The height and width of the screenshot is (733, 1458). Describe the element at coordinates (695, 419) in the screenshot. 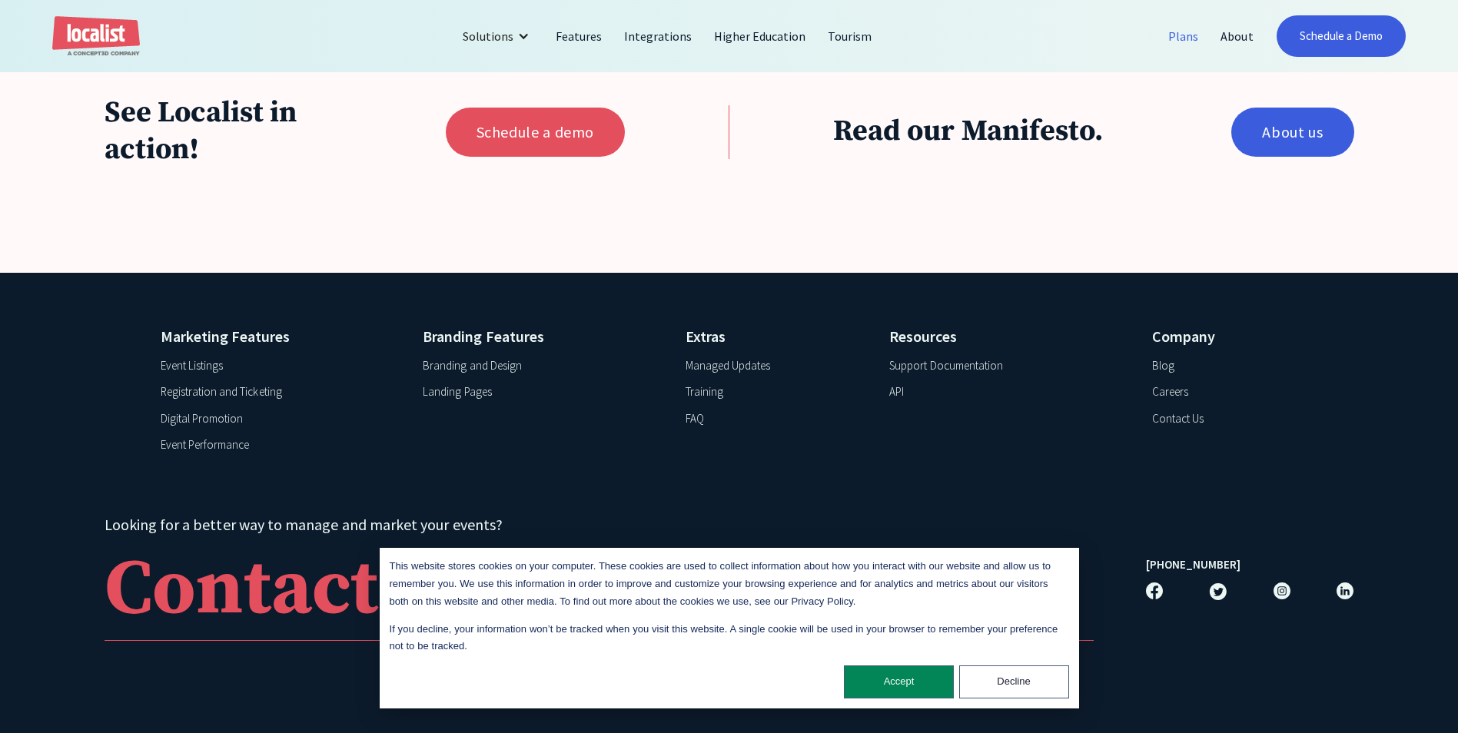

I see `a: FAQ` at that location.